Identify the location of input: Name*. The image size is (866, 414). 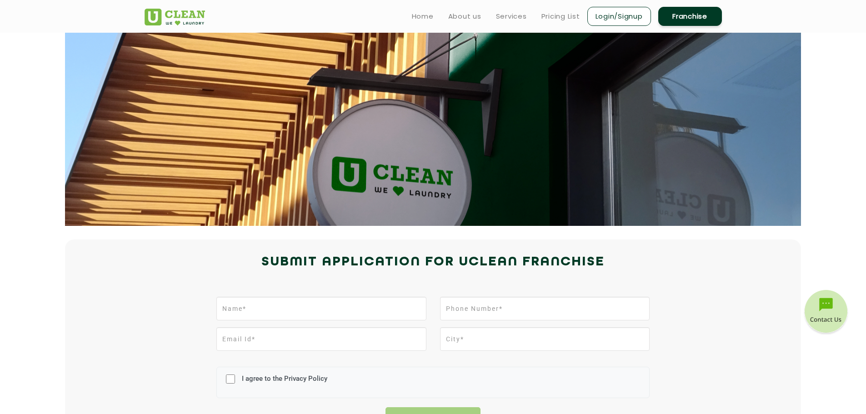
(321, 309).